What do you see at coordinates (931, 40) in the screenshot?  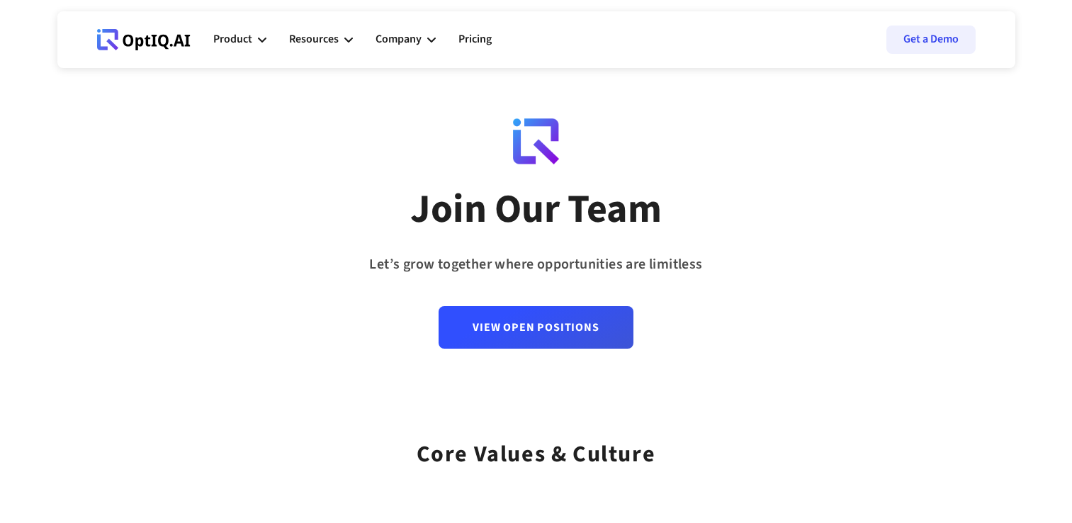 I see `a: Get a Demo` at bounding box center [931, 40].